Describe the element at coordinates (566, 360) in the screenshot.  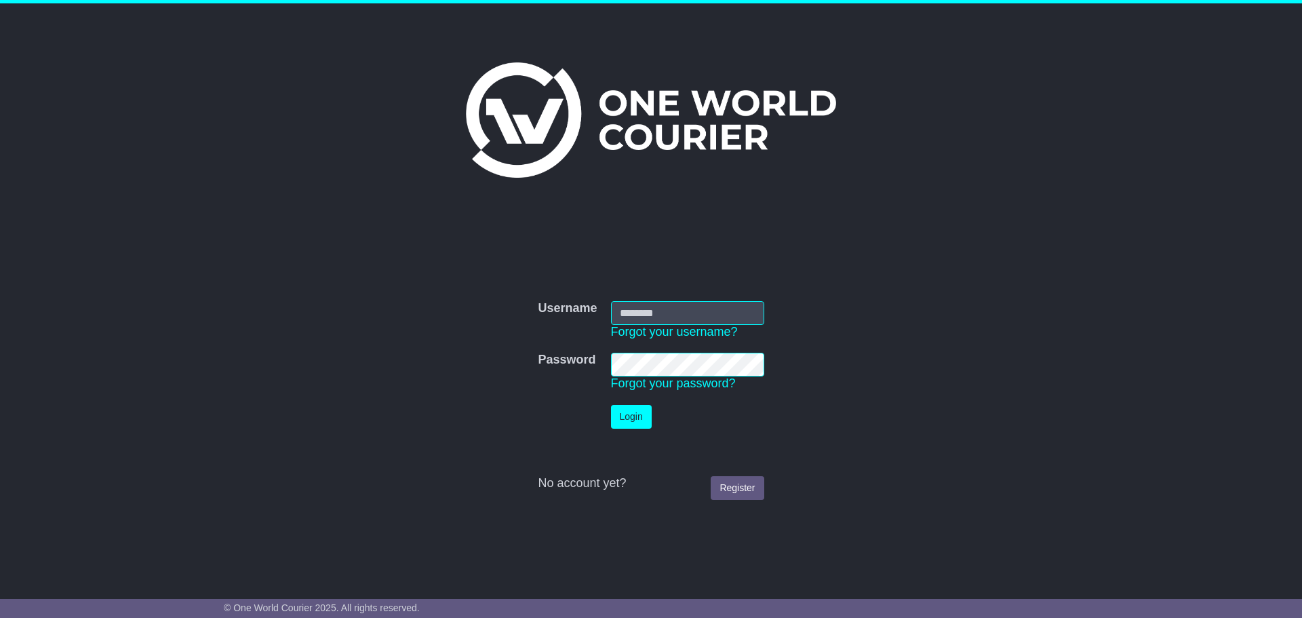
I see `label: Password` at that location.